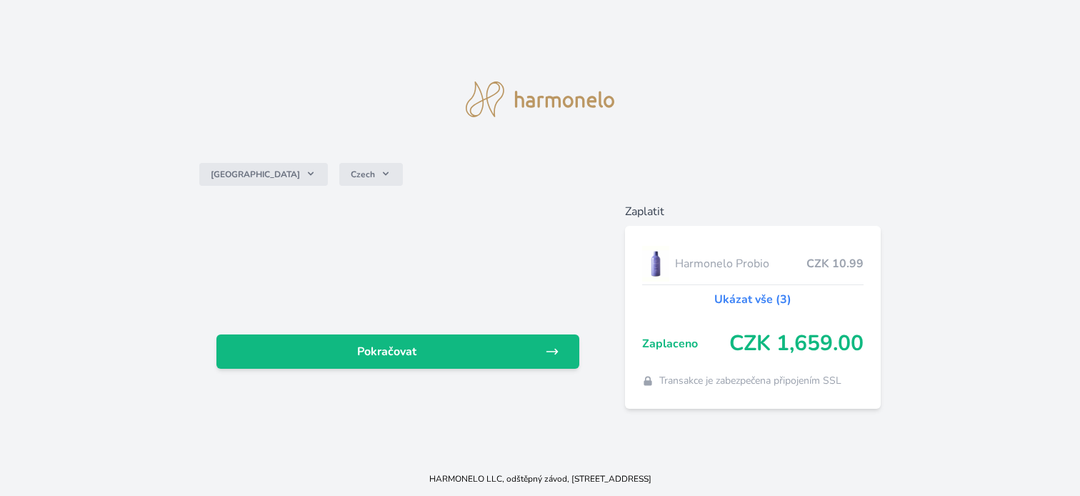 This screenshot has height=496, width=1080. What do you see at coordinates (797, 344) in the screenshot?
I see `span: CZK 1,659.00` at bounding box center [797, 344].